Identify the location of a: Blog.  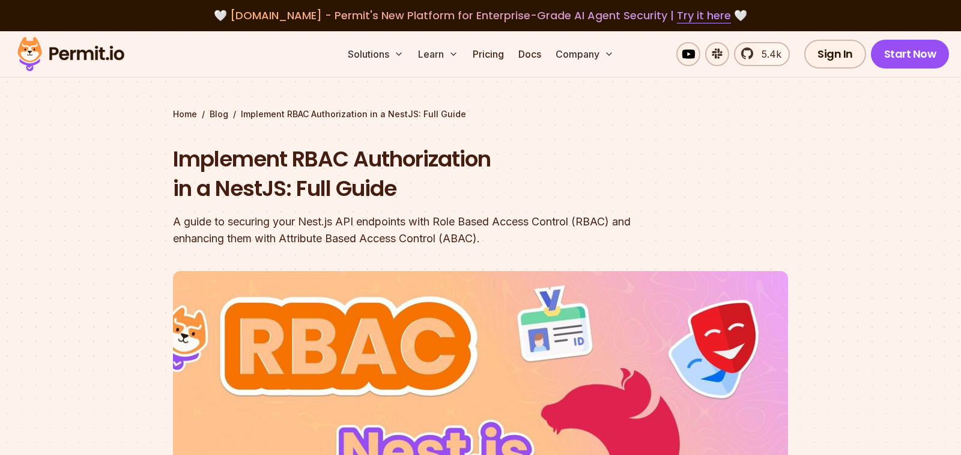
(219, 114).